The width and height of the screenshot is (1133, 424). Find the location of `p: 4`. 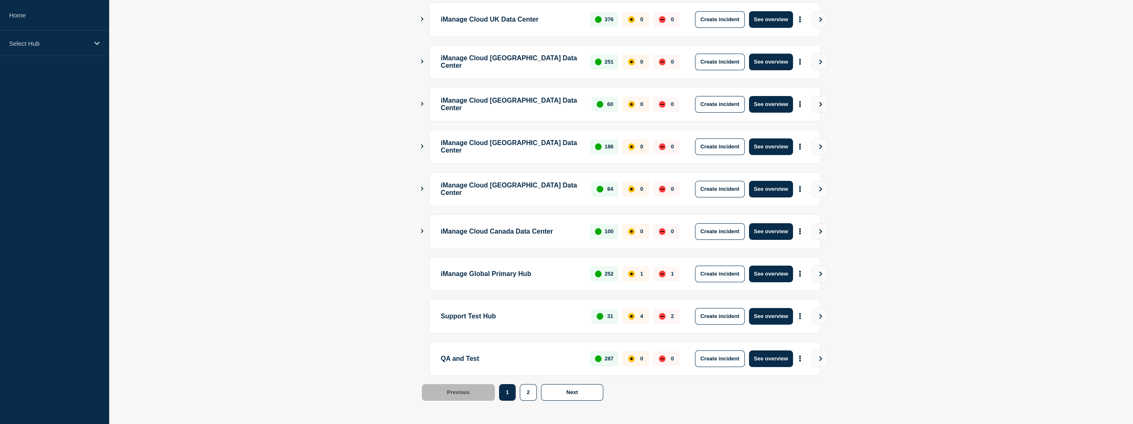

p: 4 is located at coordinates (642, 316).